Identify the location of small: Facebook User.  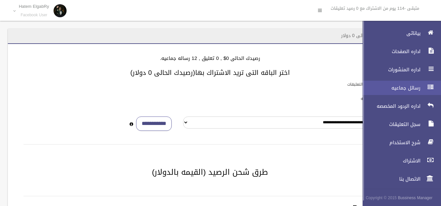
(34, 15).